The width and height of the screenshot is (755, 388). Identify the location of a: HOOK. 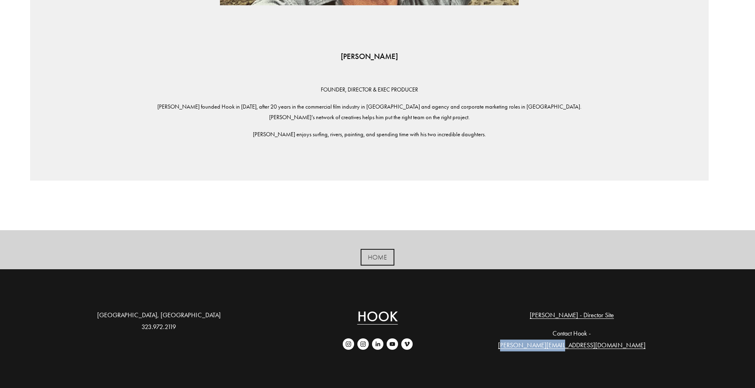
(377, 317).